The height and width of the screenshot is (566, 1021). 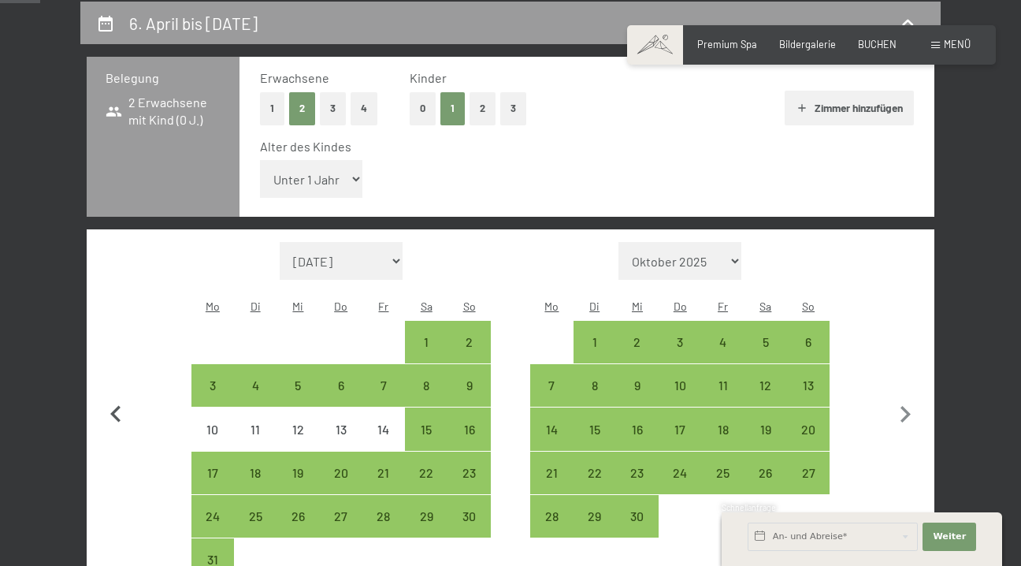 What do you see at coordinates (638, 516) in the screenshot?
I see `div: Wed Sep 30 2026` at bounding box center [638, 516].